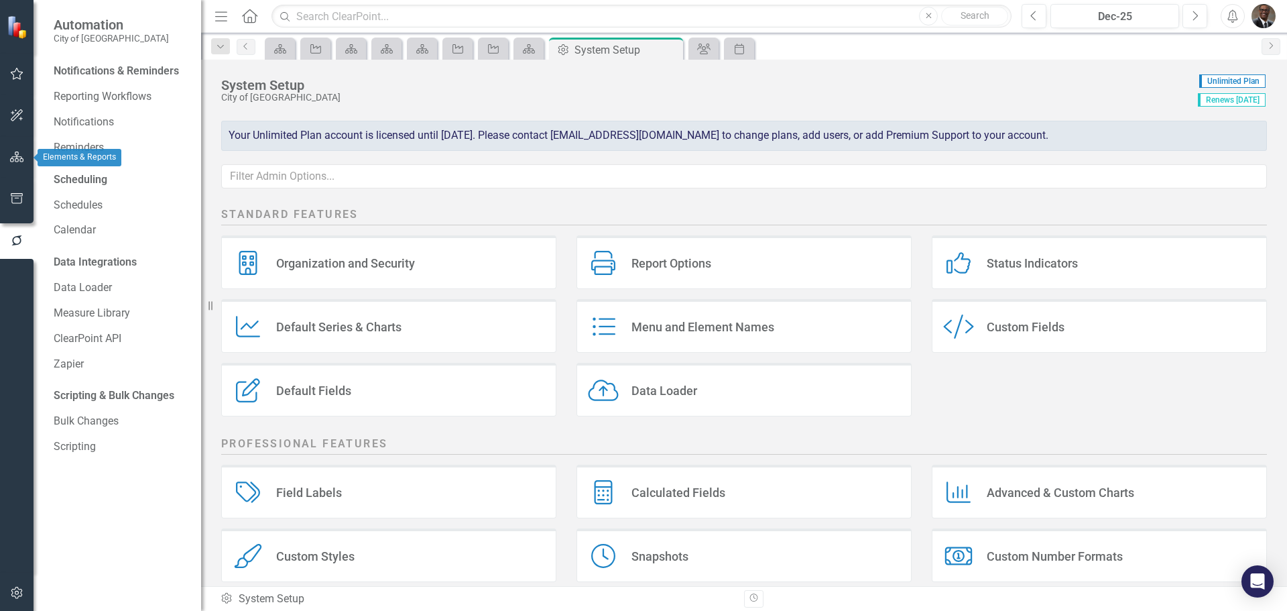 The image size is (1287, 611). I want to click on div: Calculated Fields, so click(678, 492).